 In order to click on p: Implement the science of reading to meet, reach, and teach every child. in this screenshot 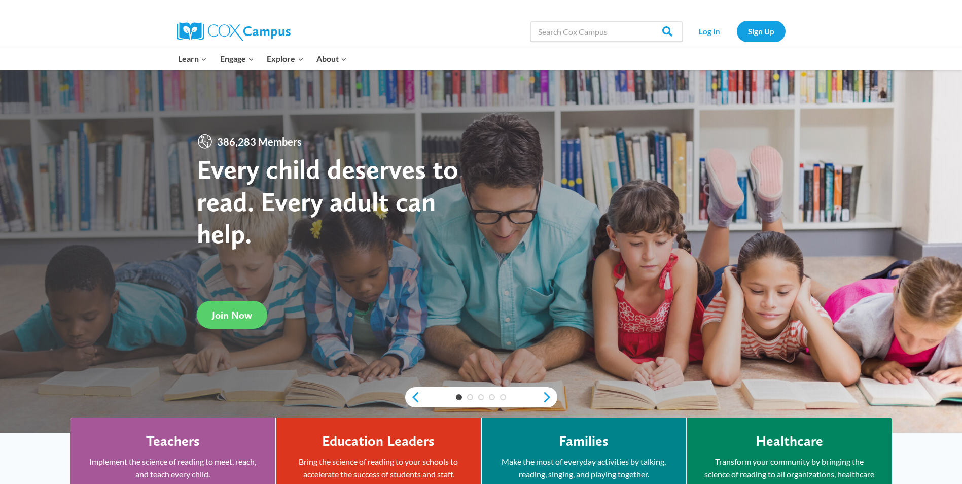, I will do `click(173, 468)`.